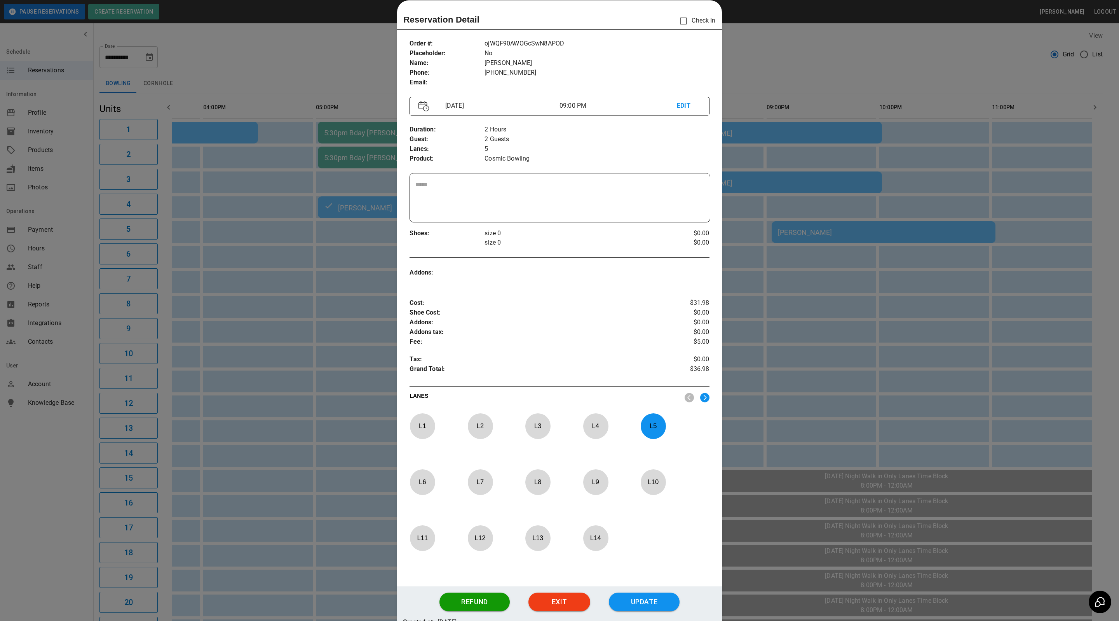 The image size is (1119, 621). Describe the element at coordinates (447, 73) in the screenshot. I see `p: Phone :` at that location.